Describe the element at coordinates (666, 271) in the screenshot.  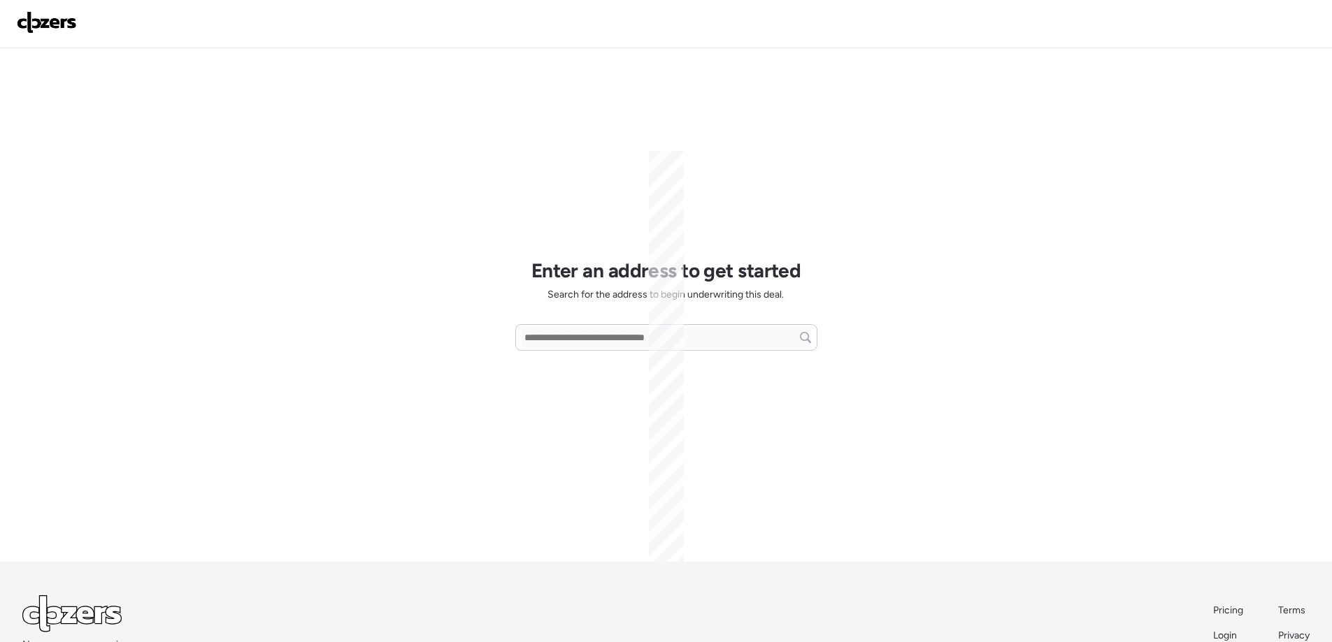
I see `h1: Enter an address to get started` at that location.